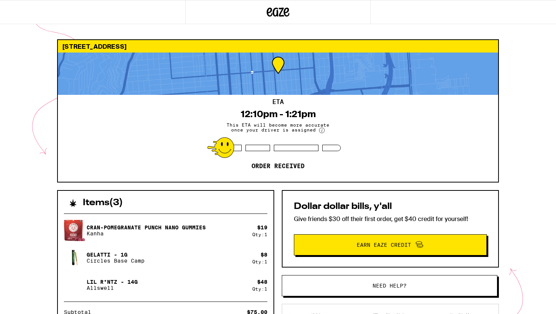  What do you see at coordinates (262, 282) in the screenshot?
I see `div: $ 48` at bounding box center [262, 282].